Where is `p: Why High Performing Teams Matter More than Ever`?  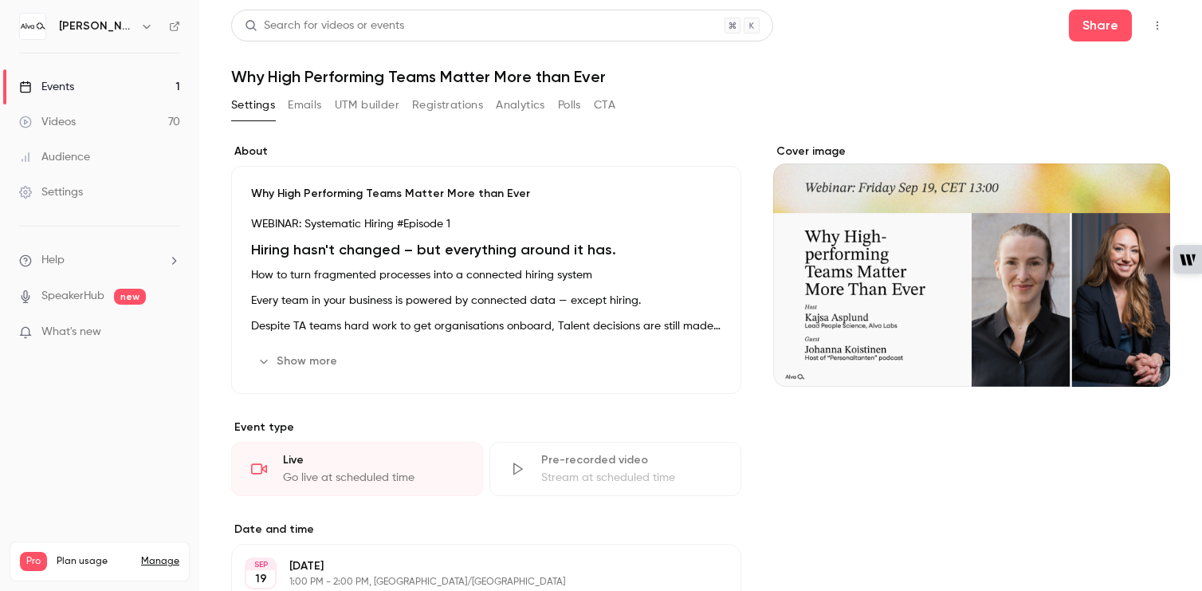 p: Why High Performing Teams Matter More than Ever is located at coordinates (486, 194).